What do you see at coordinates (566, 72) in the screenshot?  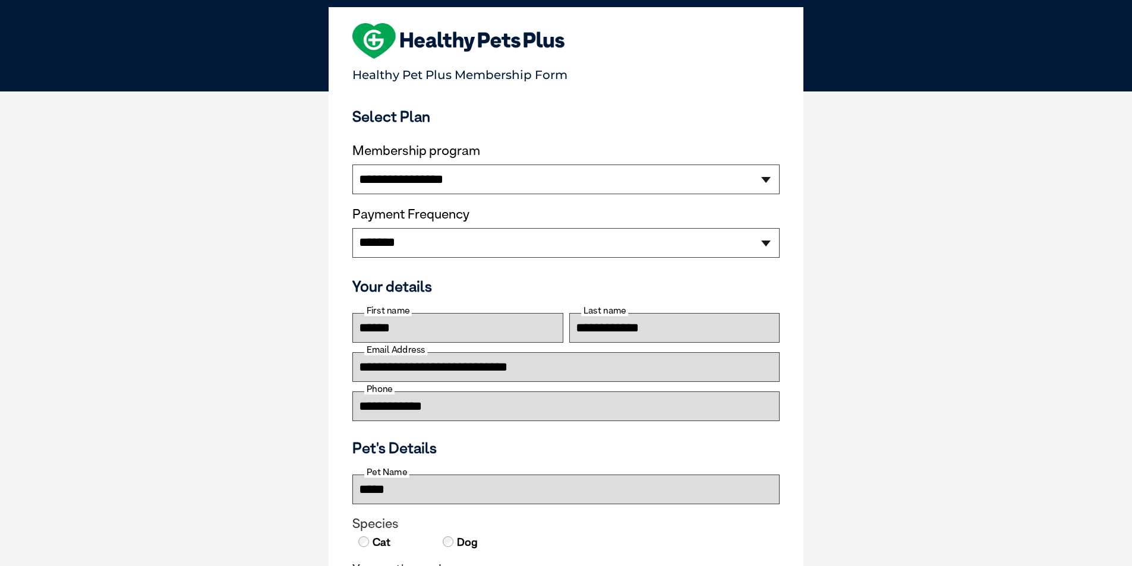 I see `p: Healthy Pet Plus Membership Form` at bounding box center [566, 72].